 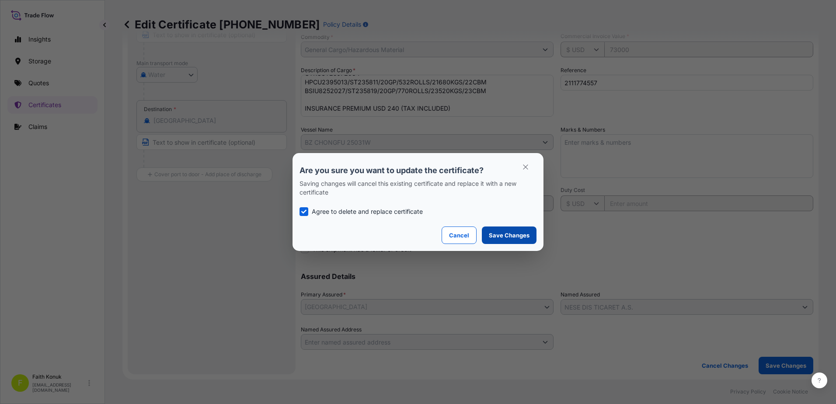 I want to click on p: Are you sure you want to update the certificate?, so click(x=418, y=170).